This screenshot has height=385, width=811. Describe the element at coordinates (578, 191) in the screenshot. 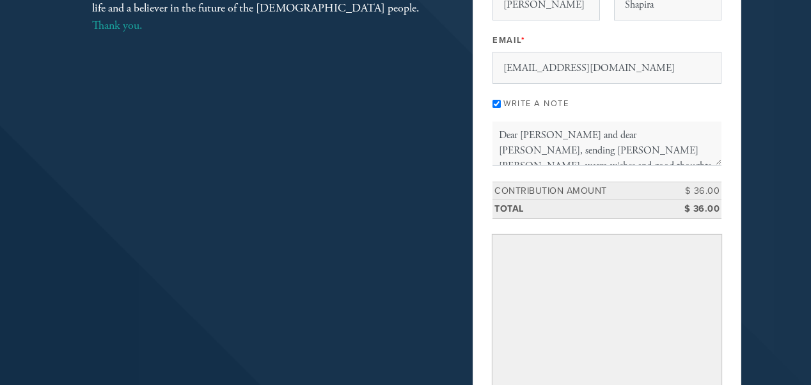

I see `td: Contribution Amount` at that location.